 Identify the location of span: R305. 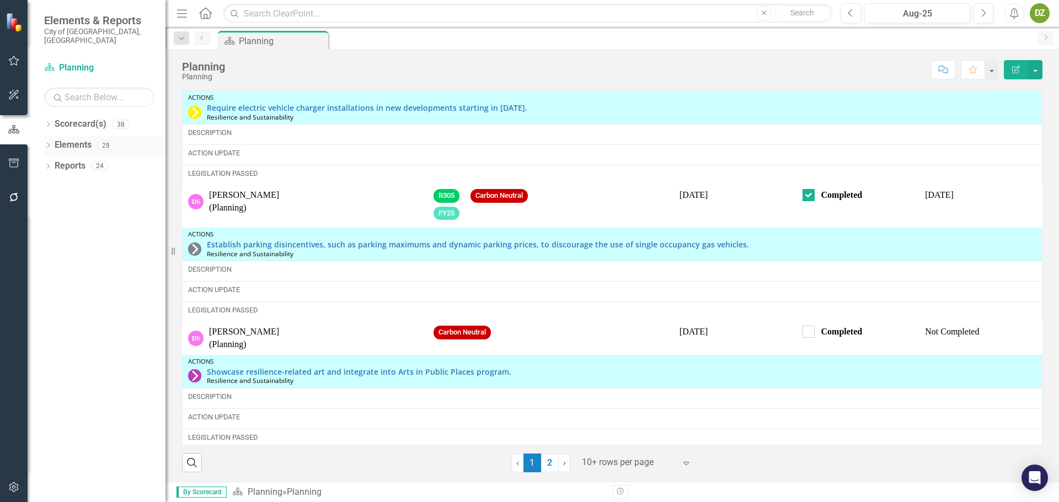
(446, 196).